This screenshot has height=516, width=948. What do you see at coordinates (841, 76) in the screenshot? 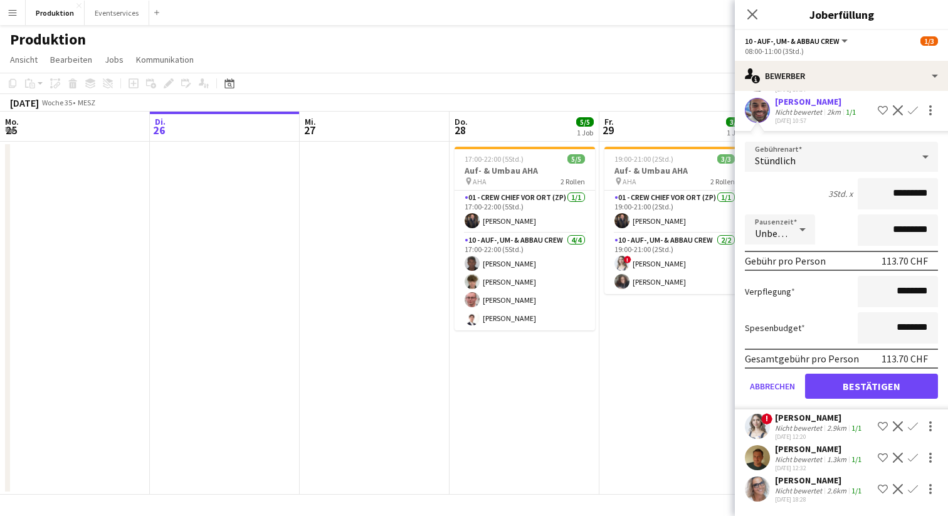
I see `div: Bewerber` at bounding box center [841, 76].